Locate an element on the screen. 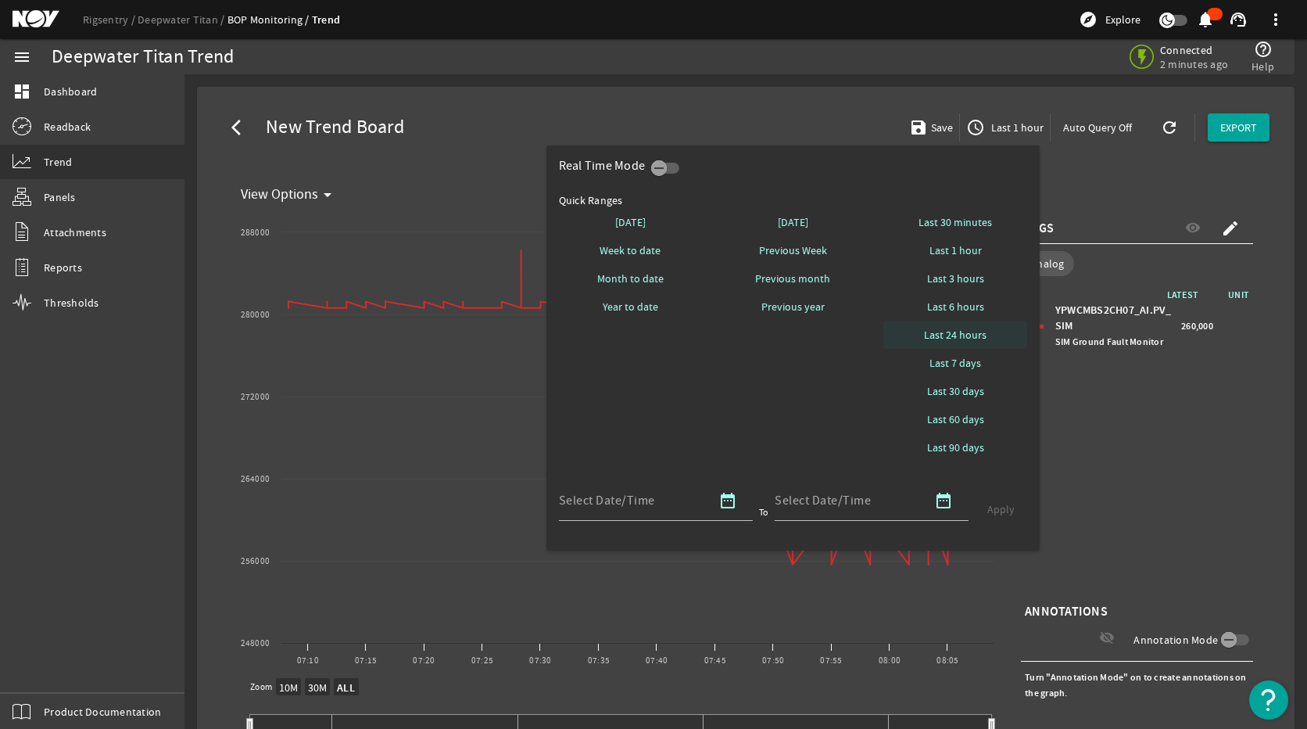 Image resolution: width=1307 pixels, height=729 pixels. button: Last 7 days is located at coordinates (955, 363).